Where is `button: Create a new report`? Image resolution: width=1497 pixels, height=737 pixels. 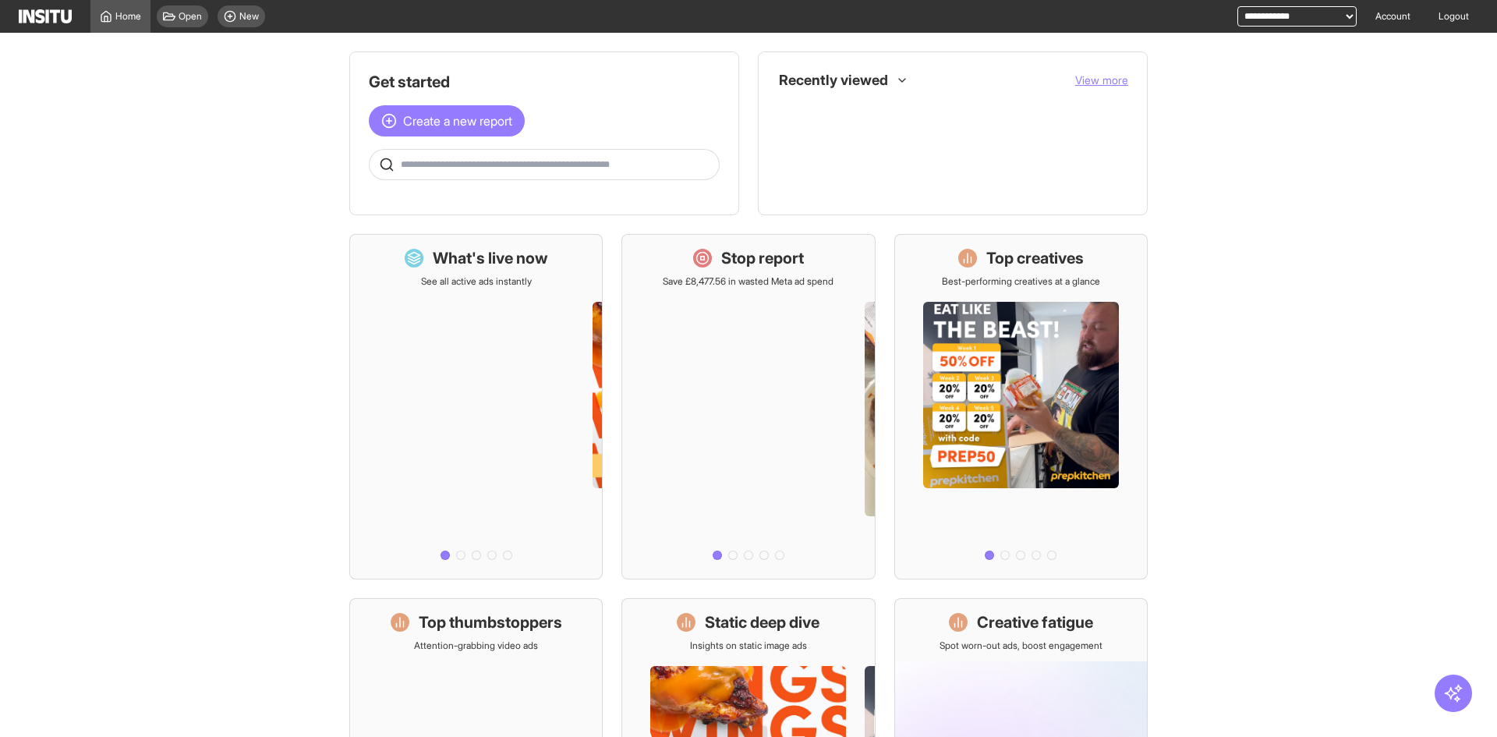
button: Create a new report is located at coordinates (447, 121).